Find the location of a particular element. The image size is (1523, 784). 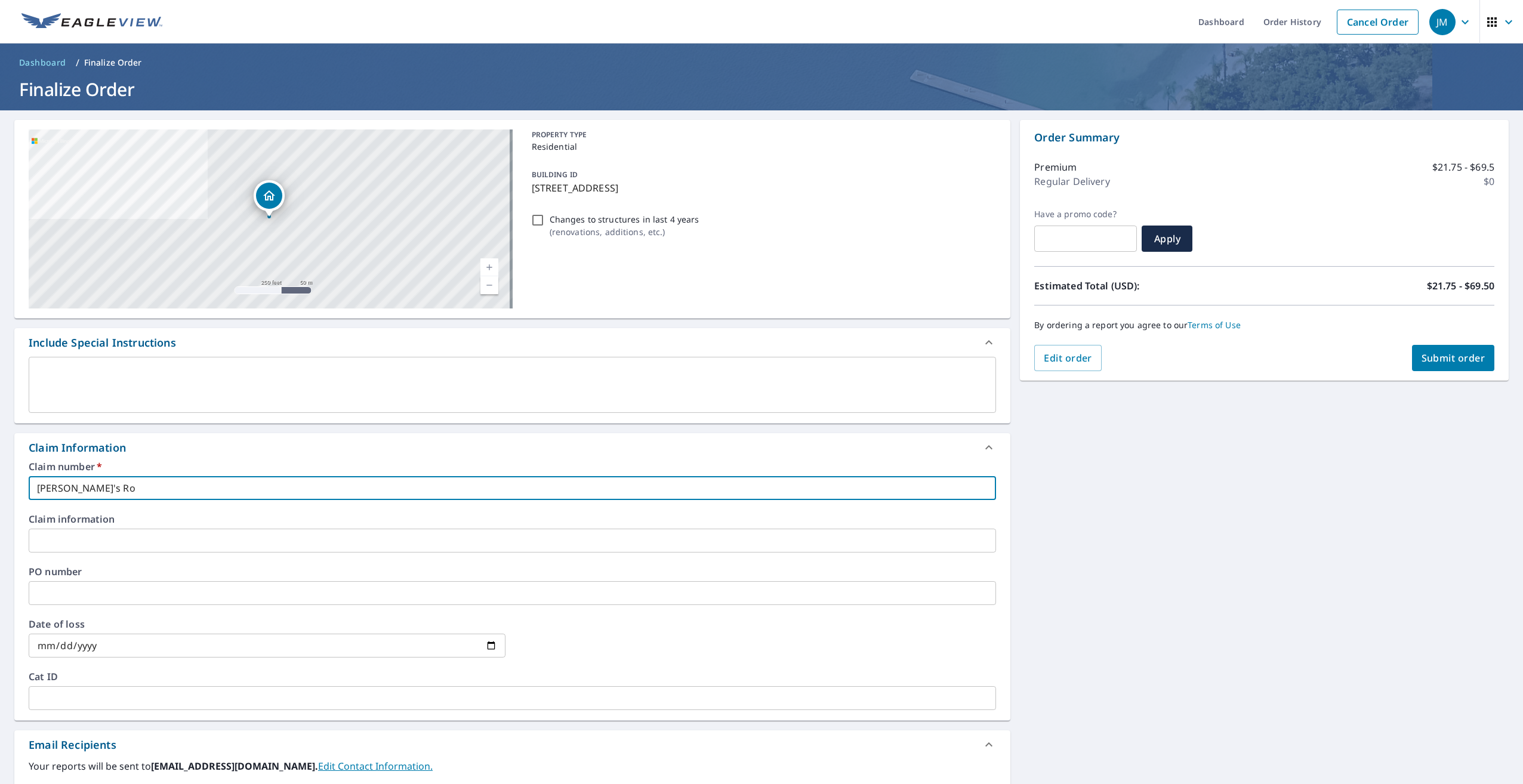

a: Dashboard is located at coordinates (42, 62).